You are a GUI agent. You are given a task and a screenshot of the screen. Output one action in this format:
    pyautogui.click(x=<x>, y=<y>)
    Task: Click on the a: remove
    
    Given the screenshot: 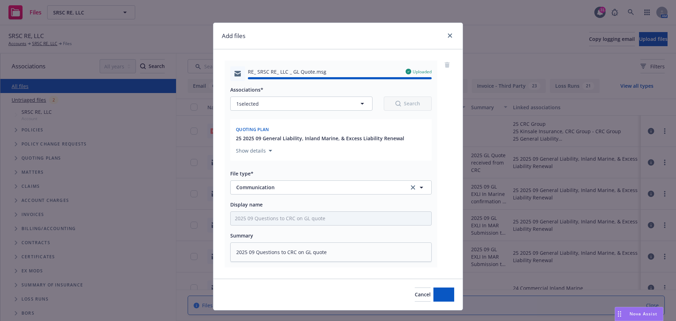 What is the action you would take?
    pyautogui.click(x=447, y=65)
    